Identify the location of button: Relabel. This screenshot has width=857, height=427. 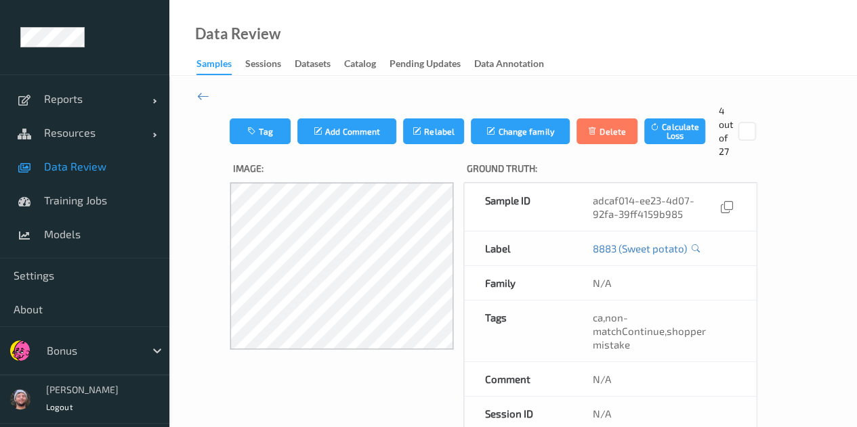
(434, 131).